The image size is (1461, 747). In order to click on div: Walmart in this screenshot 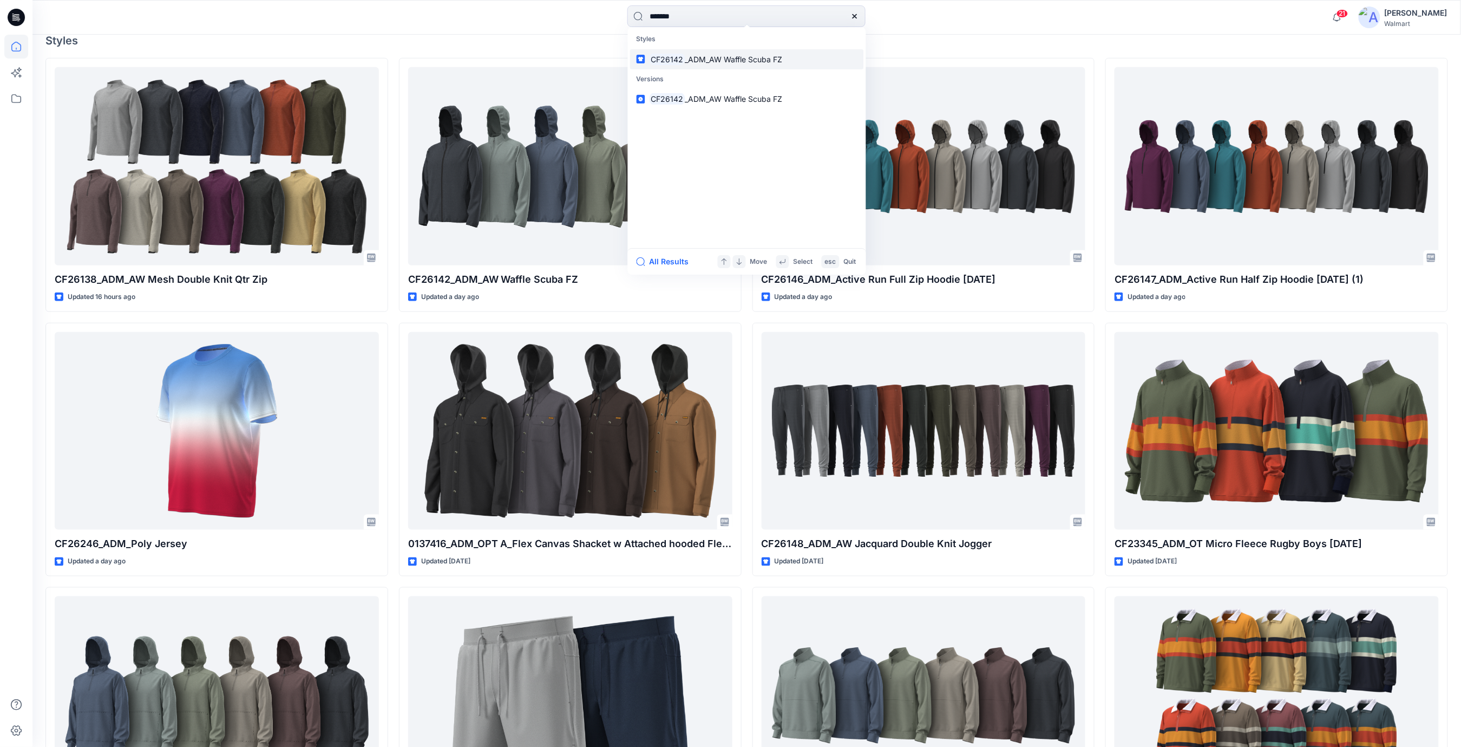, I will do `click(1416, 23)`.